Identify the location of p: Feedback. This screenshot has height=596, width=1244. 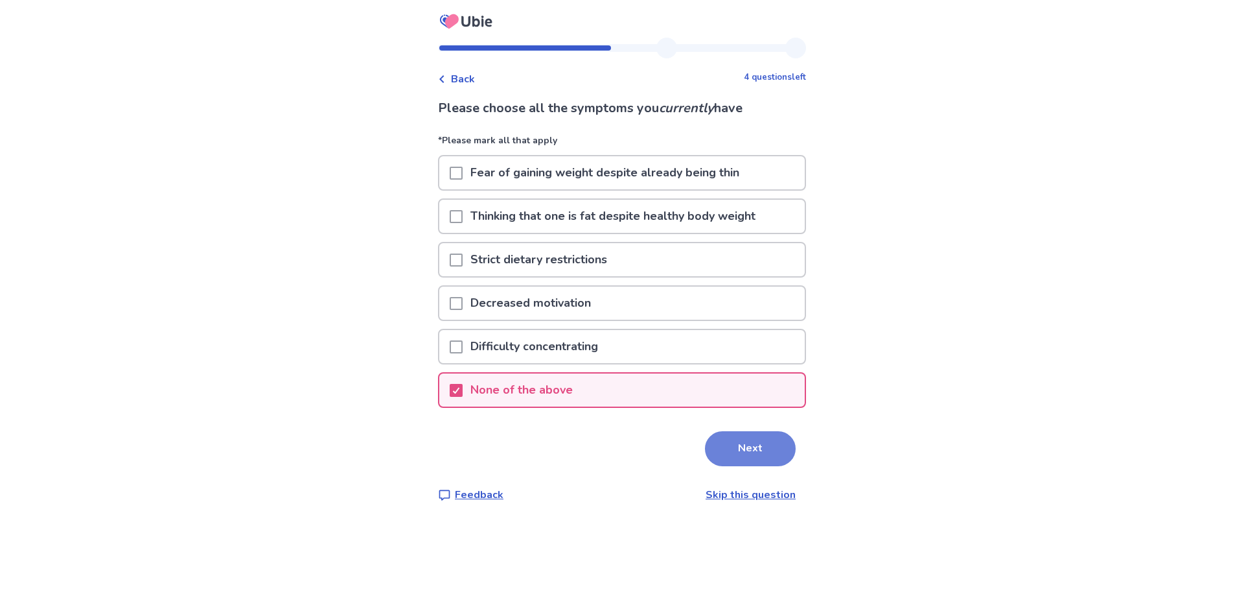
(479, 495).